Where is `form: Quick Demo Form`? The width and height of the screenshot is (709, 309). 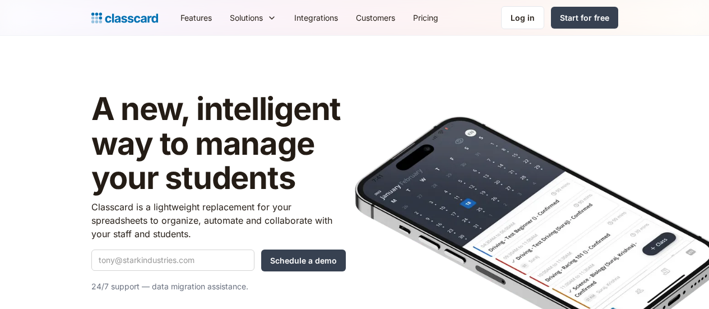 form: Quick Demo Form is located at coordinates (219, 260).